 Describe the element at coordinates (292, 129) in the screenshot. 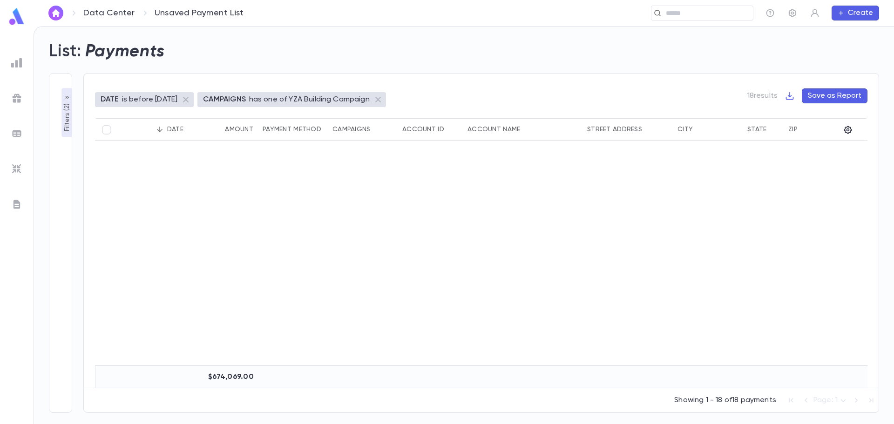

I see `div: Payment Method` at that location.